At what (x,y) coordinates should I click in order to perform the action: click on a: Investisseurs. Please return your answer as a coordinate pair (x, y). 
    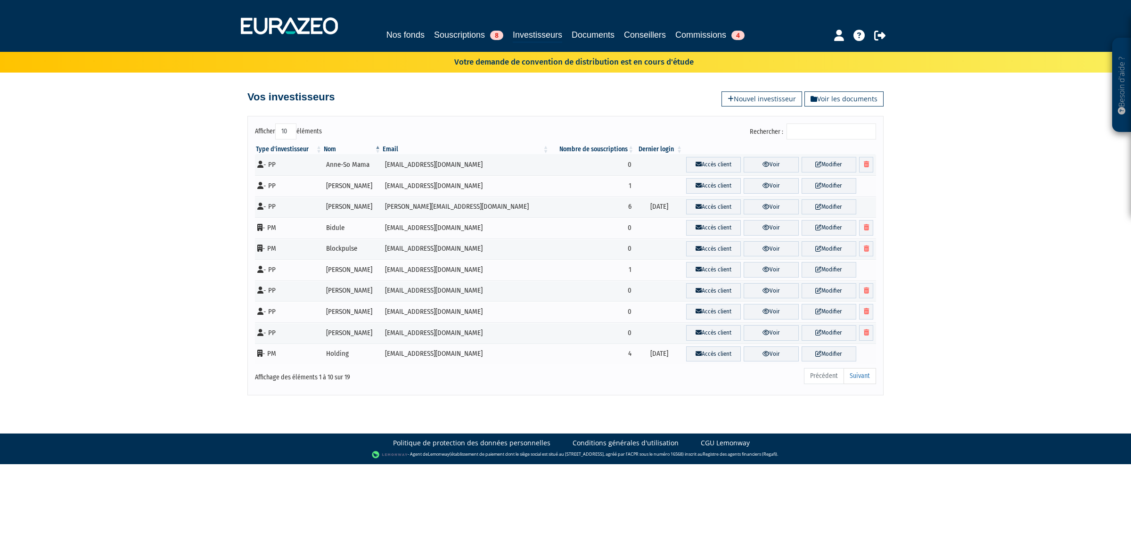
    Looking at the image, I should click on (537, 35).